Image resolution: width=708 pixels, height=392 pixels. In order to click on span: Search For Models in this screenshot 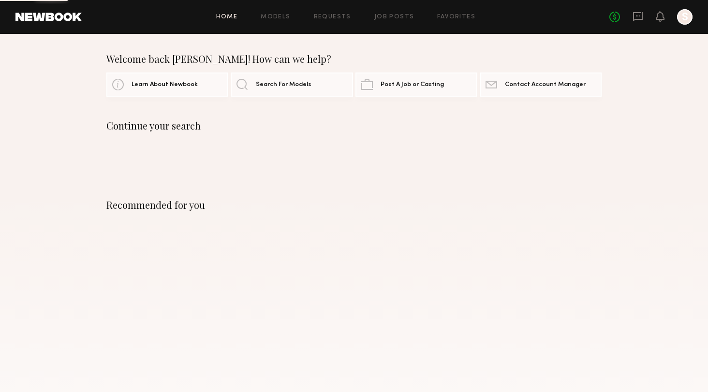, I will do `click(283, 85)`.